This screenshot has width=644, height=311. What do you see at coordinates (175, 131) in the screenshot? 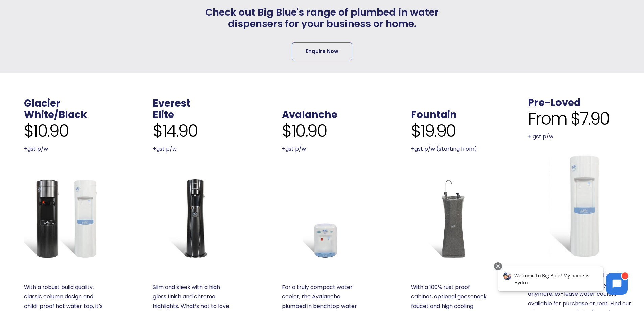
I see `span: $14.90` at bounding box center [175, 131].